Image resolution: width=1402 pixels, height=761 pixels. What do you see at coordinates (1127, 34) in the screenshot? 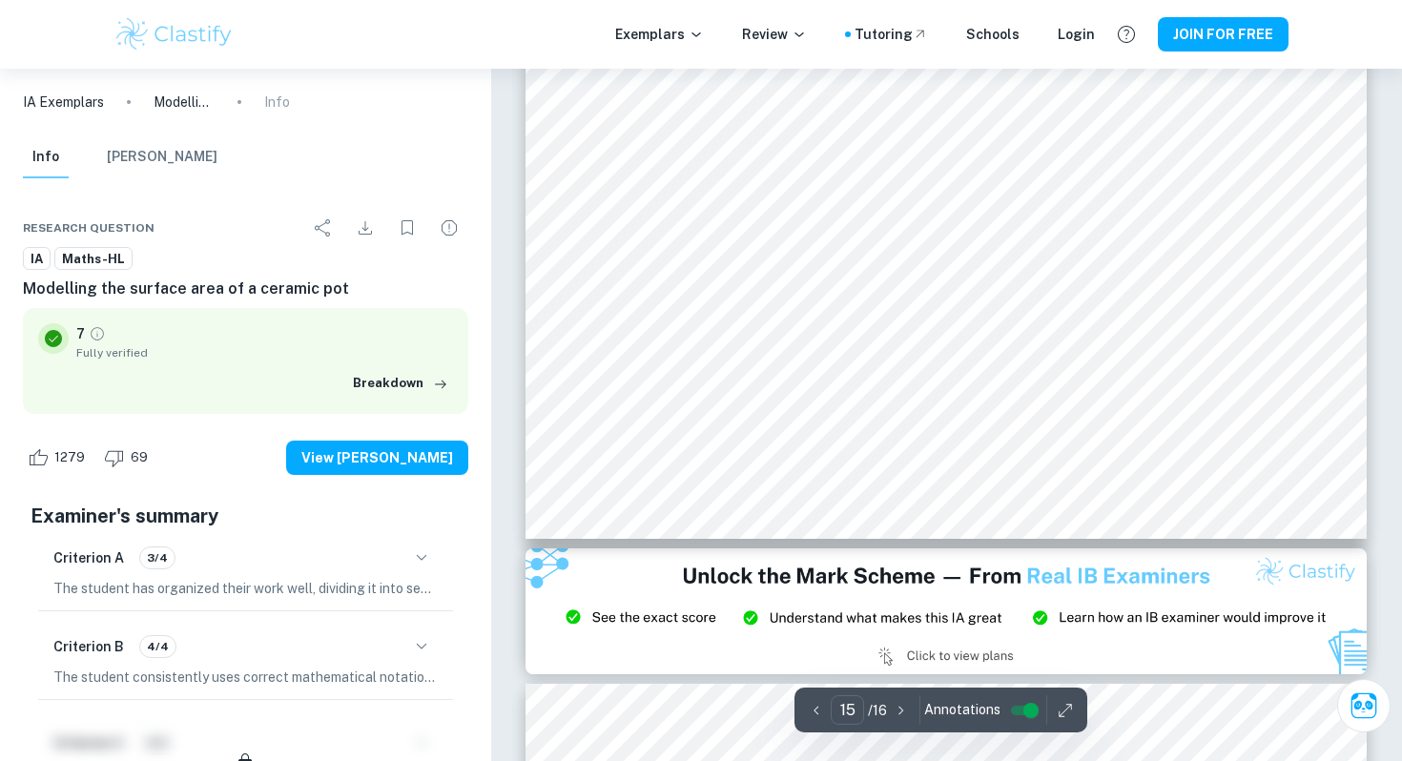
I see `button: Help and Feedback` at bounding box center [1127, 34].